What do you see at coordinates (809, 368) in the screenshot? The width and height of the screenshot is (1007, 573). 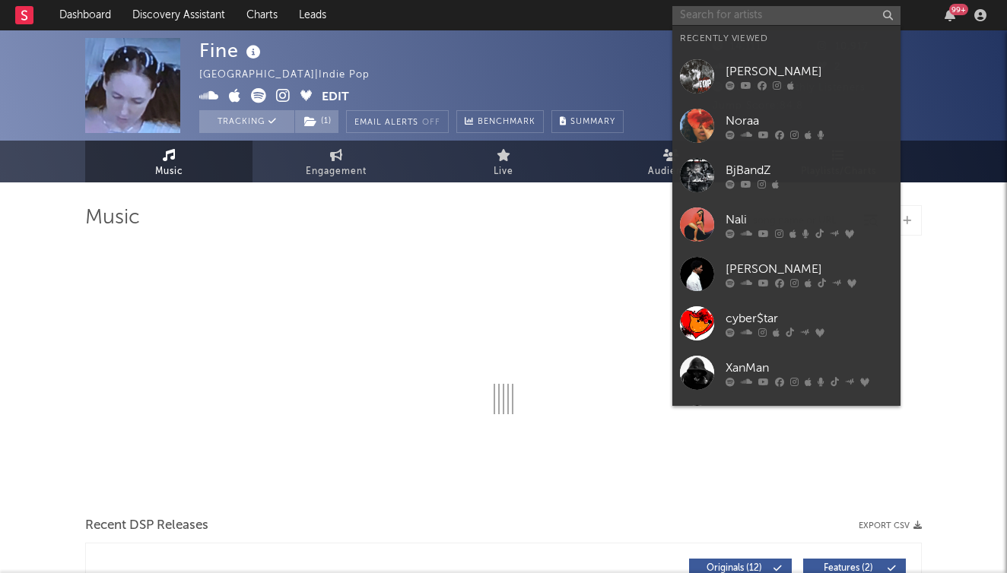 I see `div: XanMan` at bounding box center [809, 368].